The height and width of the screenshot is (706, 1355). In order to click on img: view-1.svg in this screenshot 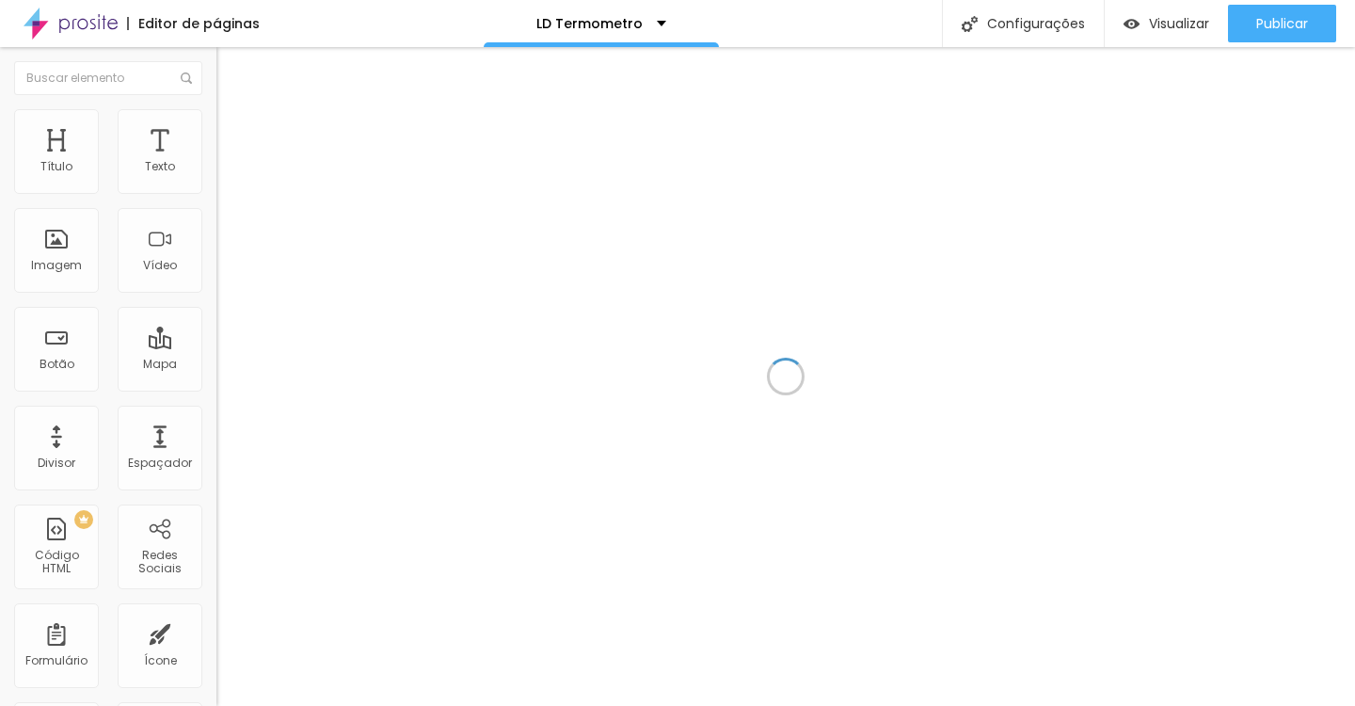, I will do `click(1131, 24)`.